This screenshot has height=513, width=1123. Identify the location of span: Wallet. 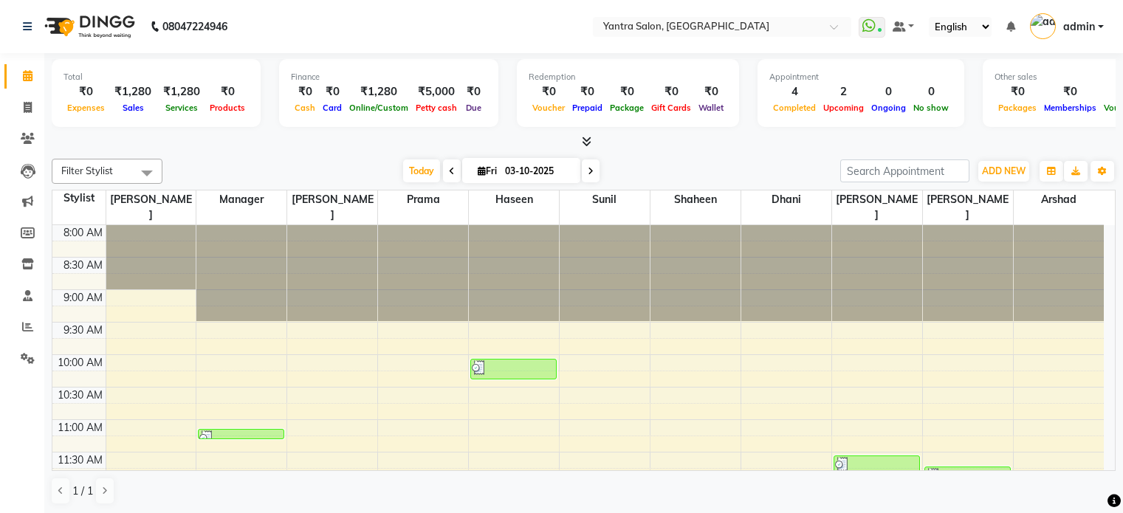
(711, 108).